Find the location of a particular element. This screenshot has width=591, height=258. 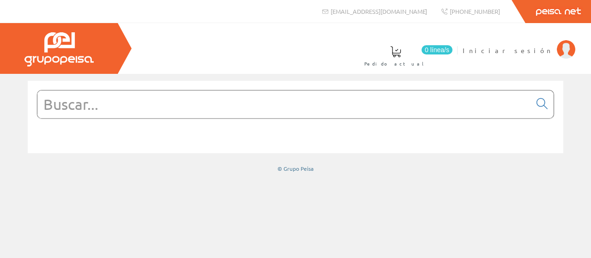

span: 0 línea/s is located at coordinates (437, 50).